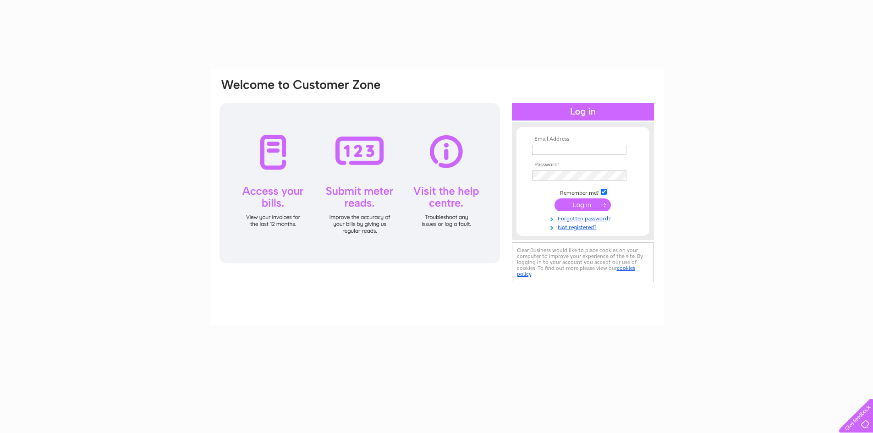 The height and width of the screenshot is (433, 873). I want to click on input: Submit, so click(583, 205).